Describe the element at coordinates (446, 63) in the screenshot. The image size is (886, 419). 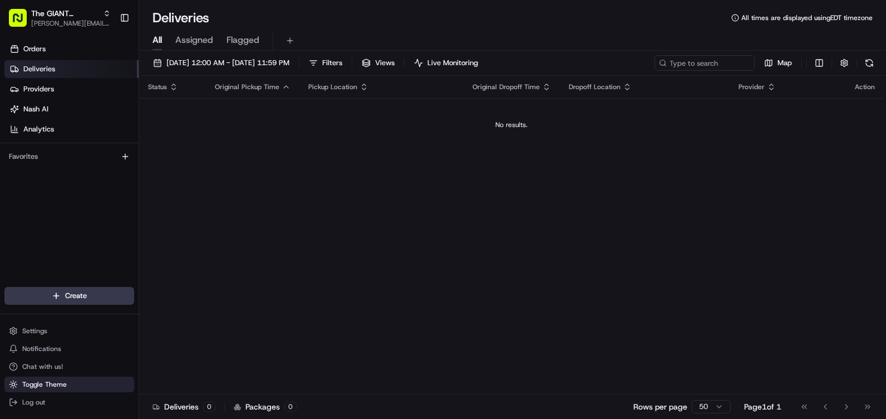
I see `button: Live Monitoring` at that location.